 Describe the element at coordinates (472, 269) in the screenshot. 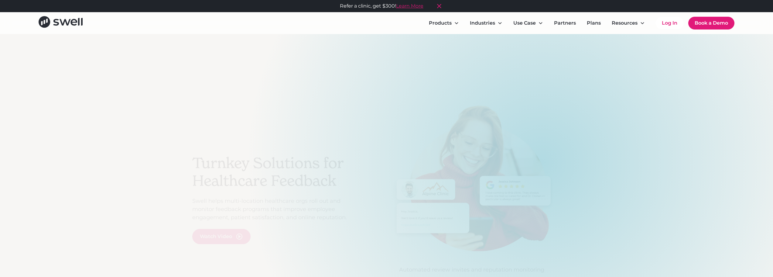

I see `p: Automated review invites and reputation monitoring` at that location.